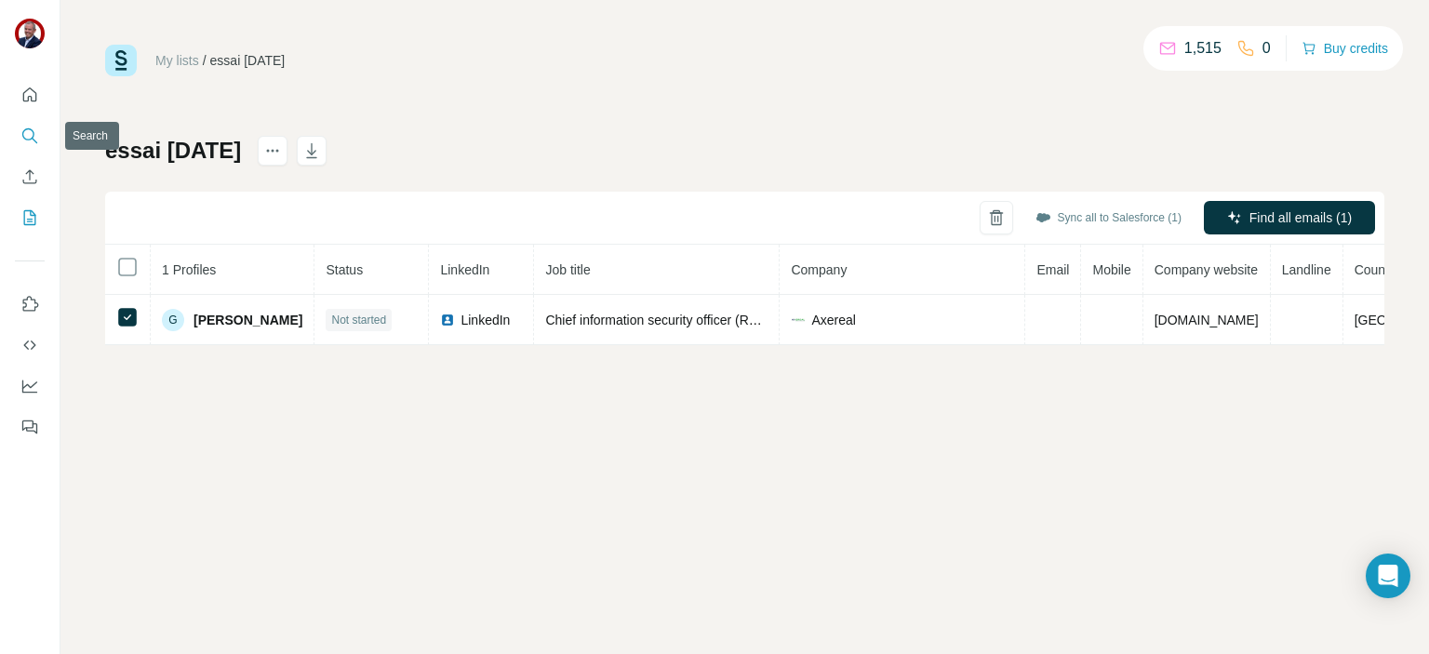 The width and height of the screenshot is (1429, 654). What do you see at coordinates (189, 270) in the screenshot?
I see `span: 1 Profiles` at bounding box center [189, 270].